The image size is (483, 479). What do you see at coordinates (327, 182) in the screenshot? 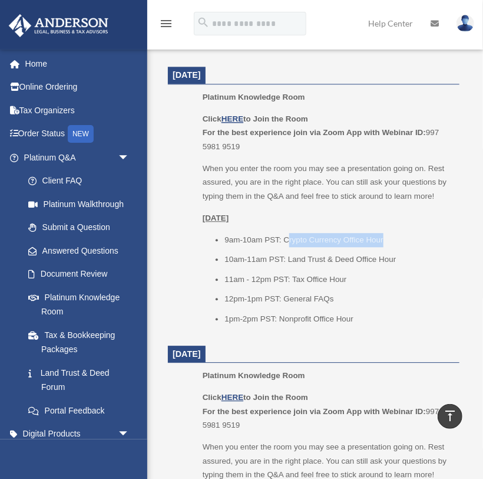
I see `p: When you enter the room you may see a presentation going on. Rest assured, you are in the right p...` at bounding box center [327, 182].